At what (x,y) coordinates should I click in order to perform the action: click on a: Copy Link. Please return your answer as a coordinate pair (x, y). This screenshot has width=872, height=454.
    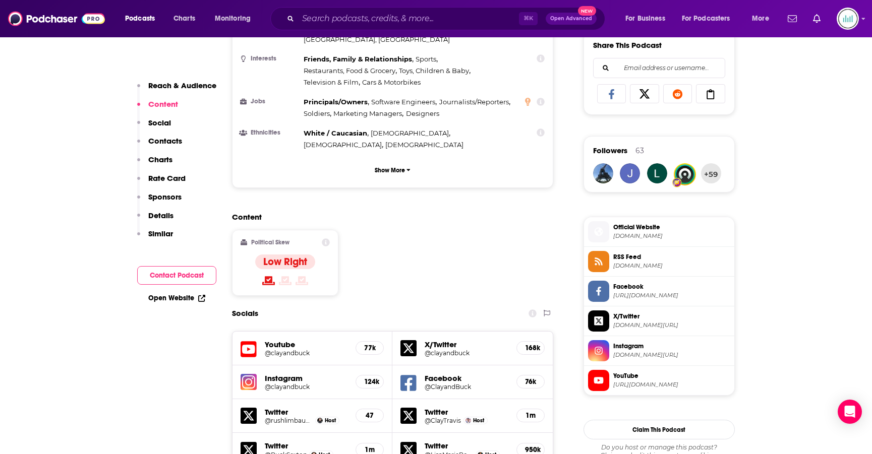
    Looking at the image, I should click on (710, 94).